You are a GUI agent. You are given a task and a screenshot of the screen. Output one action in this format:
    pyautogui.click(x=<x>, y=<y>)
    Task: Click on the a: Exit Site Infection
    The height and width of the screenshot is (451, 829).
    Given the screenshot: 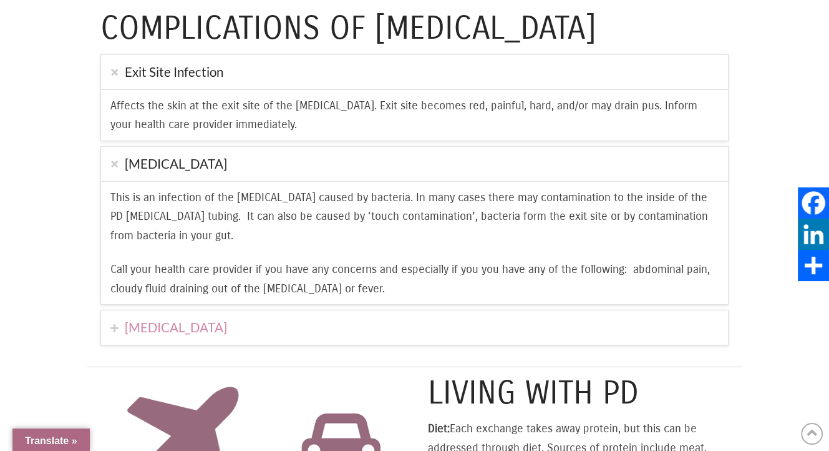 What is the action you would take?
    pyautogui.click(x=415, y=72)
    